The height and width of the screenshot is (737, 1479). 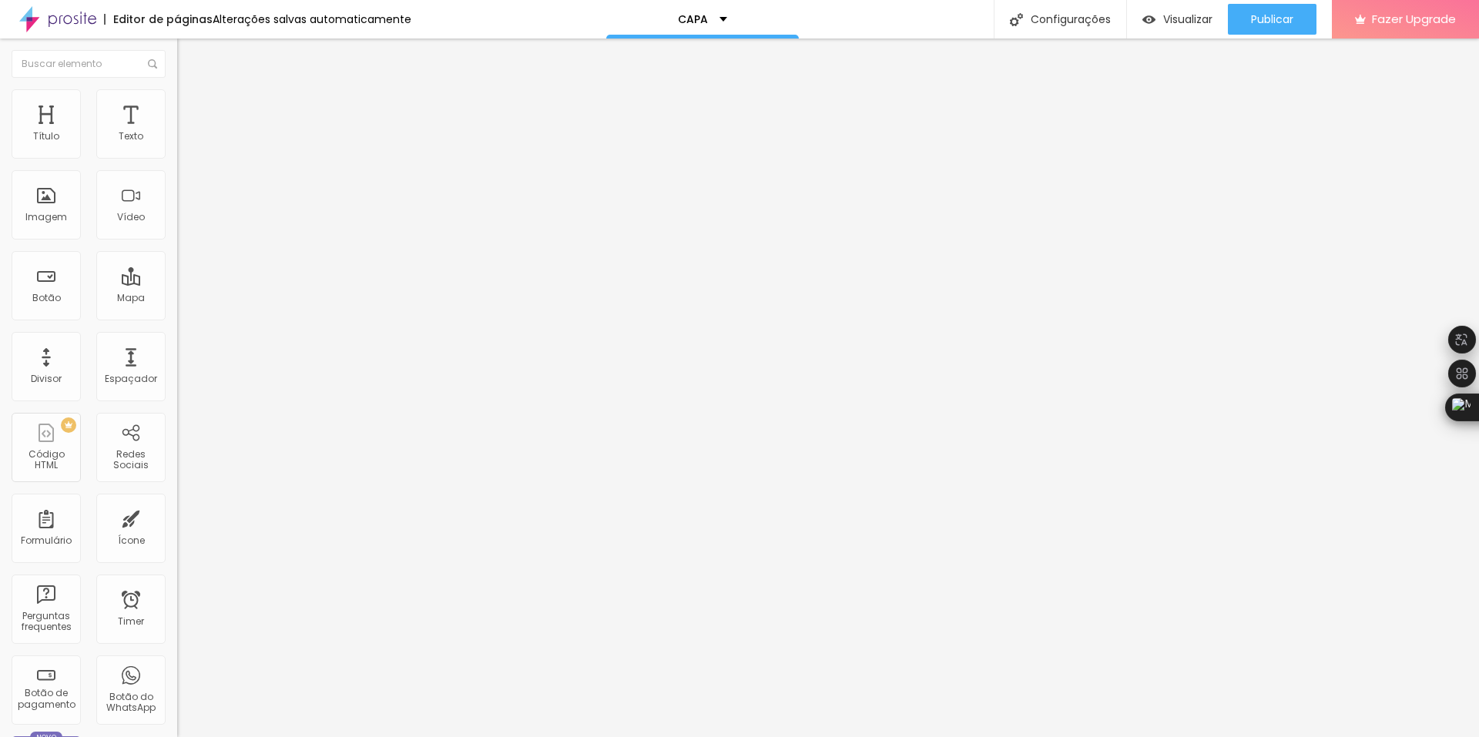 What do you see at coordinates (1188, 19) in the screenshot?
I see `span: Visualizar` at bounding box center [1188, 19].